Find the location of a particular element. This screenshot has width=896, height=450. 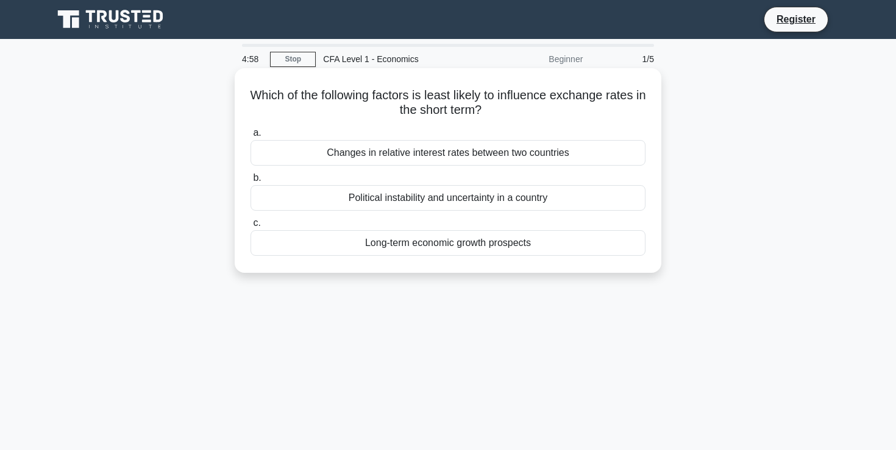

div: Changes in relative interest rates between two countries is located at coordinates (448, 153).